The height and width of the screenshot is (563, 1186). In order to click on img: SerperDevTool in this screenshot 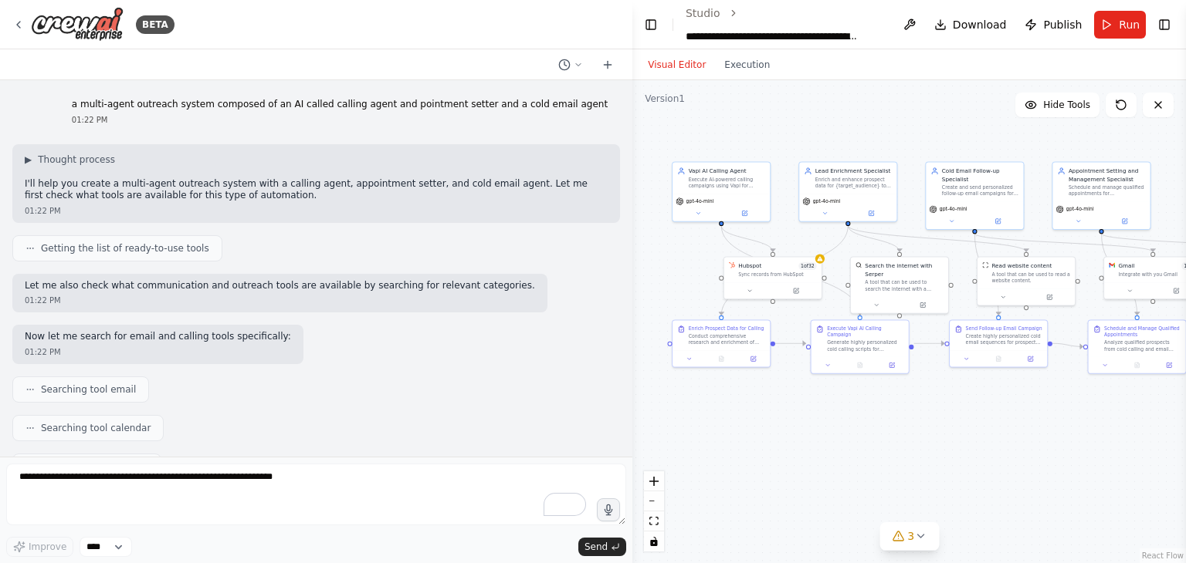, I will do `click(858, 266)`.